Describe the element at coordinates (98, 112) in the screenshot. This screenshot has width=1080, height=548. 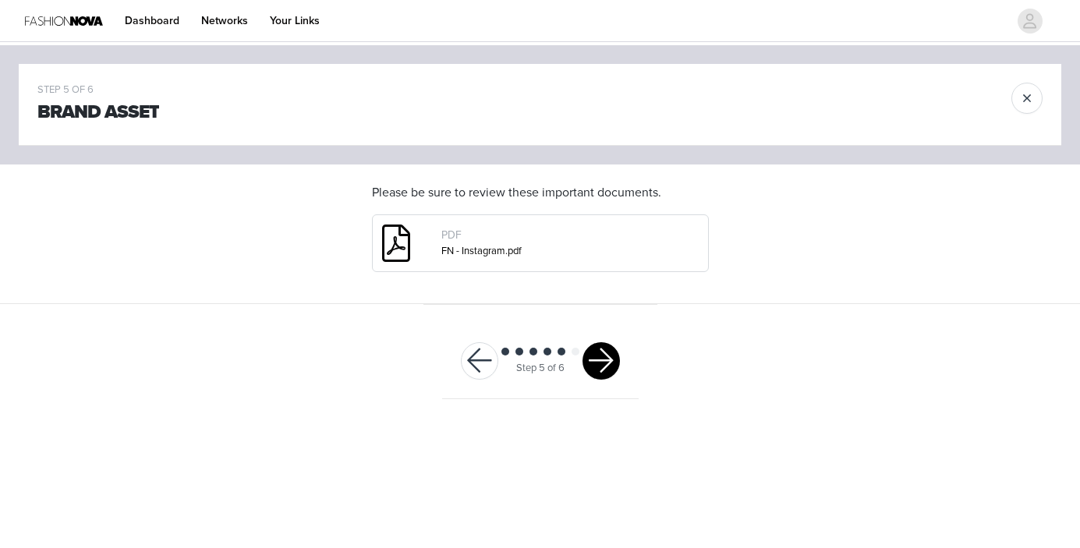
I see `h1: Brand Asset` at that location.